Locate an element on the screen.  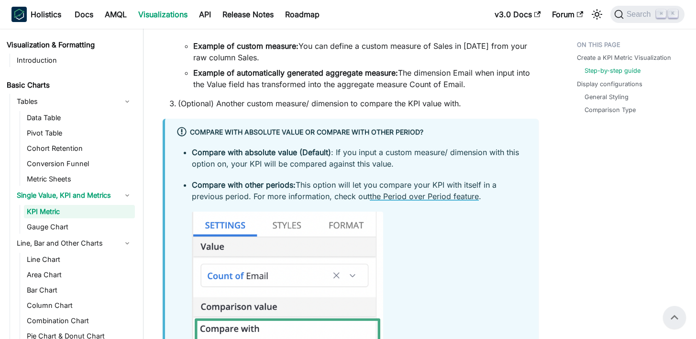
a: Cohort Retention is located at coordinates (79, 148).